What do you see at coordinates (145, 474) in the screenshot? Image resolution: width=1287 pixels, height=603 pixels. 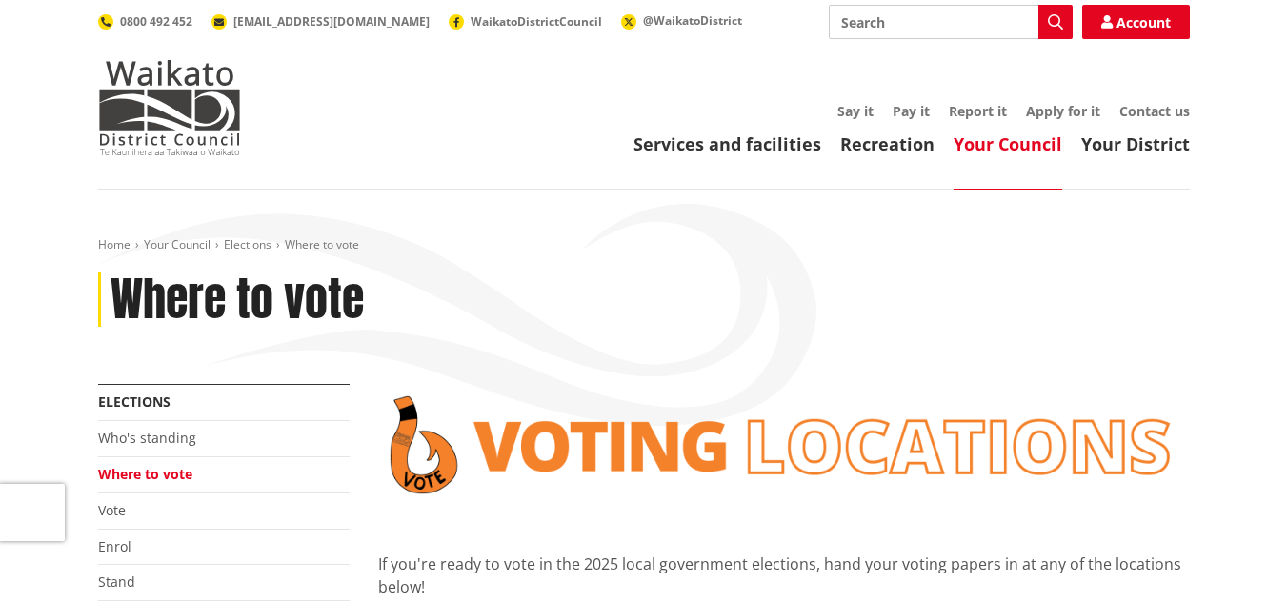 I see `a: Where to vote` at bounding box center [145, 474].